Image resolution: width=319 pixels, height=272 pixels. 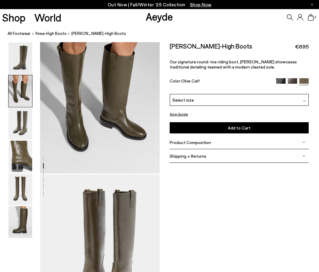 What do you see at coordinates (51, 33) in the screenshot?
I see `a: knee high boots` at bounding box center [51, 33].